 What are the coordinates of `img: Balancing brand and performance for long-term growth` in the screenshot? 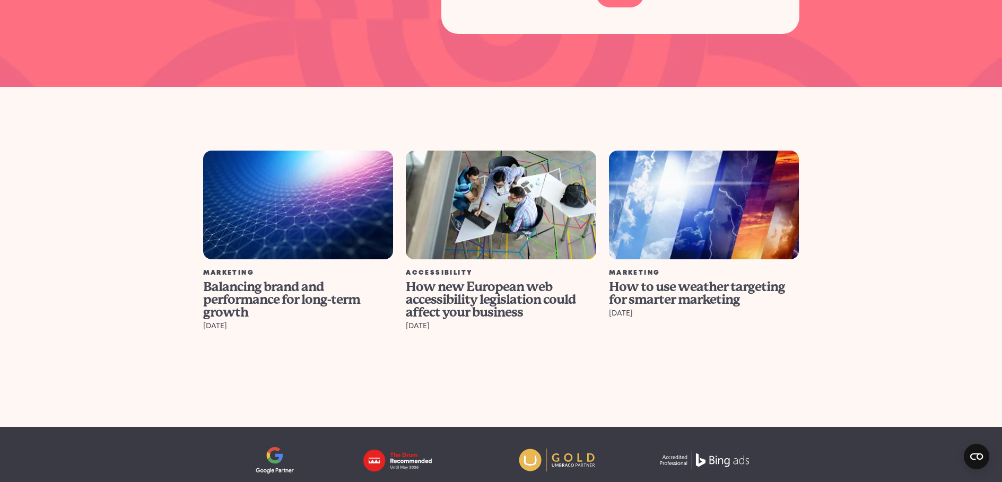 It's located at (298, 205).